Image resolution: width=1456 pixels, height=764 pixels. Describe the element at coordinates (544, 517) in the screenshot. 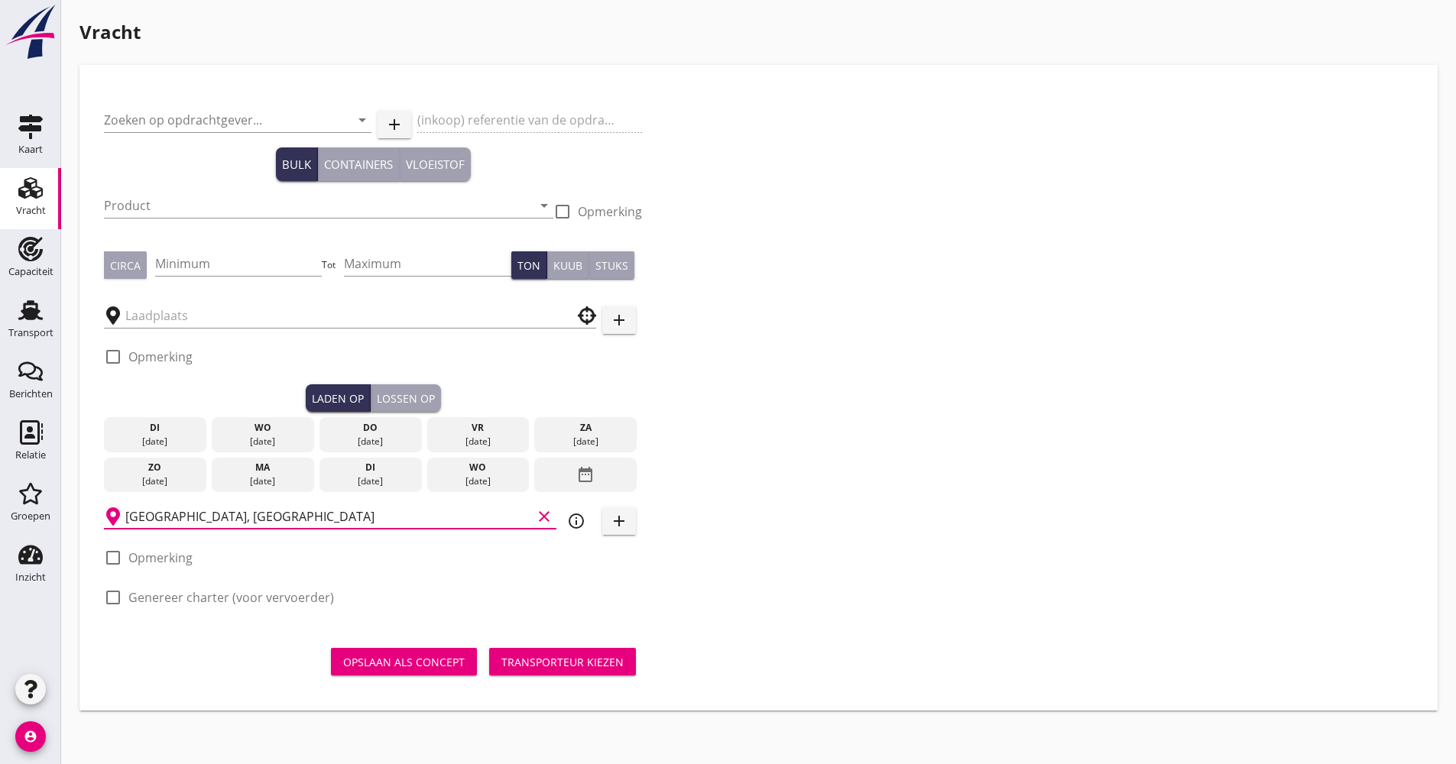

I see `i: clear` at that location.